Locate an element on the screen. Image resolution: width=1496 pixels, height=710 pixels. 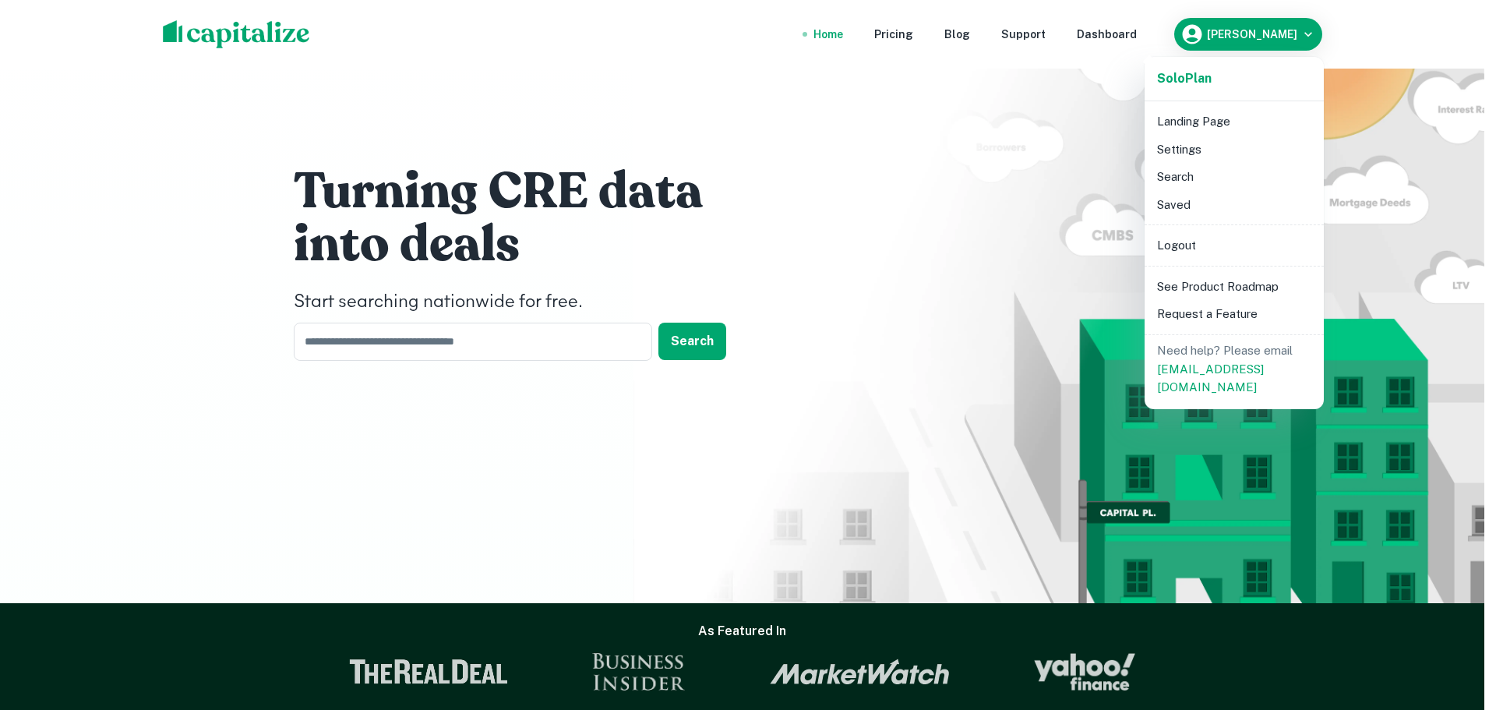
li: Landing Page is located at coordinates (1234, 122).